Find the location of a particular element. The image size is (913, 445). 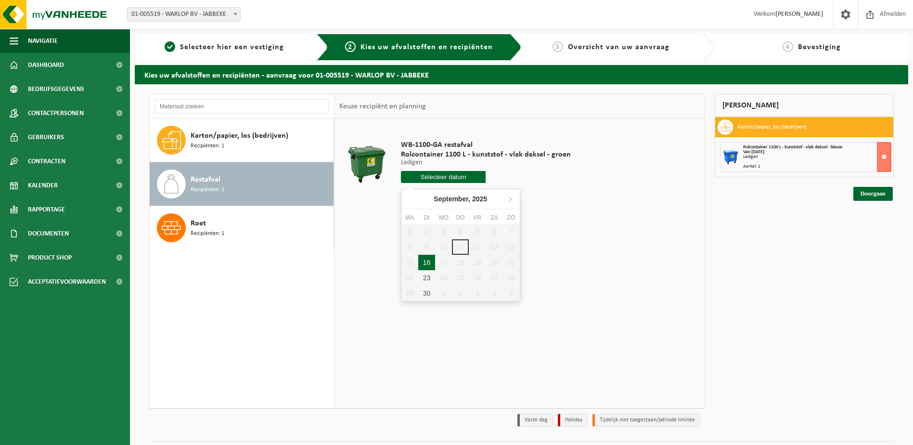

span: Rolcontainer 1100 L - kunststof - vlak deksel - groen is located at coordinates (486, 155).